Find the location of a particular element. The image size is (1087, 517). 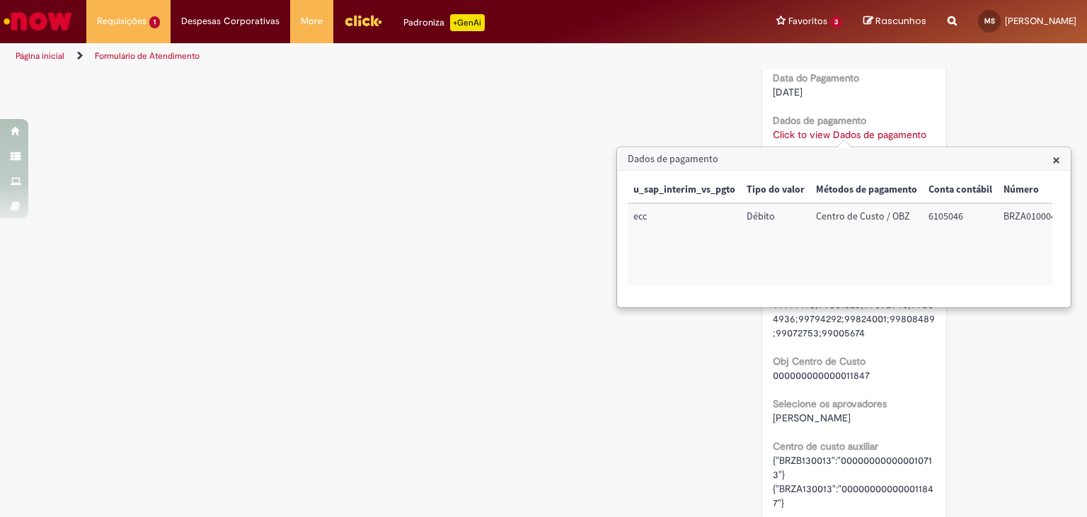

b: Obj Centro de Custo is located at coordinates (819, 361).